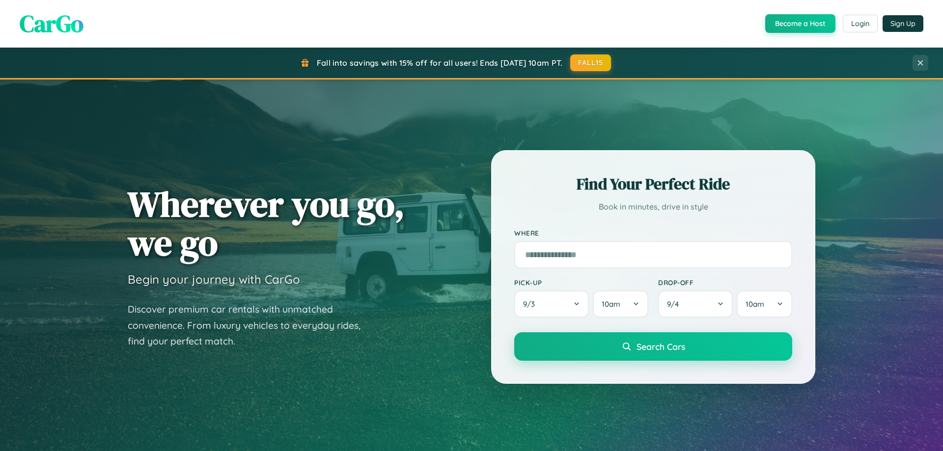  Describe the element at coordinates (675, 304) in the screenshot. I see `span: 9 / 4` at that location.